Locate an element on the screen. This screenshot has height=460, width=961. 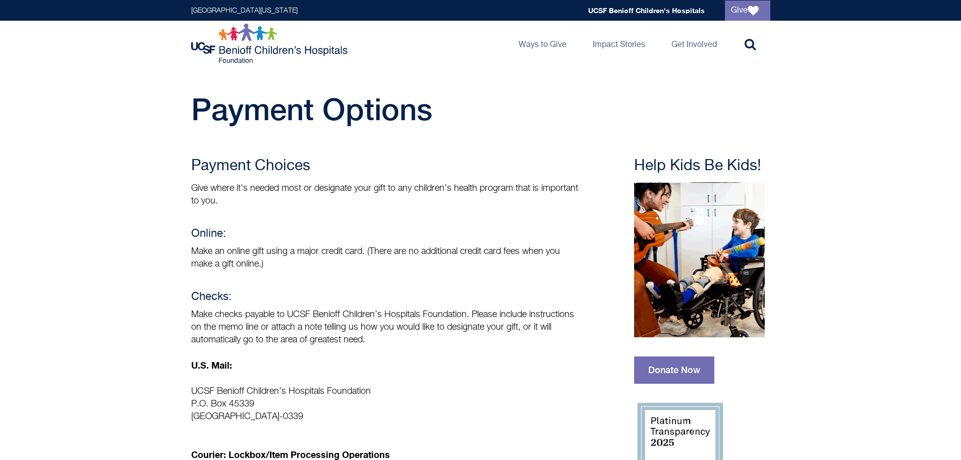
p: Make checks payable to UCSF Benioff Children’s Hospitals Foundation. Please include instructions ... is located at coordinates (385, 327).